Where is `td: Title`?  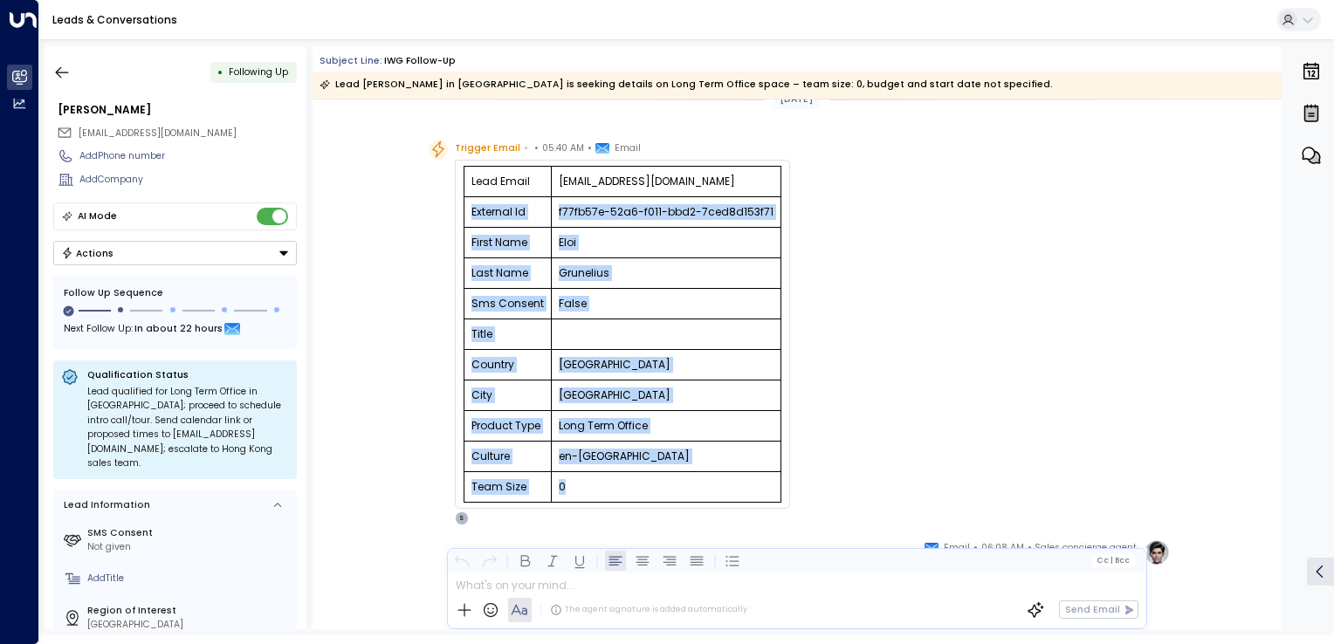
td: Title is located at coordinates (508, 334).